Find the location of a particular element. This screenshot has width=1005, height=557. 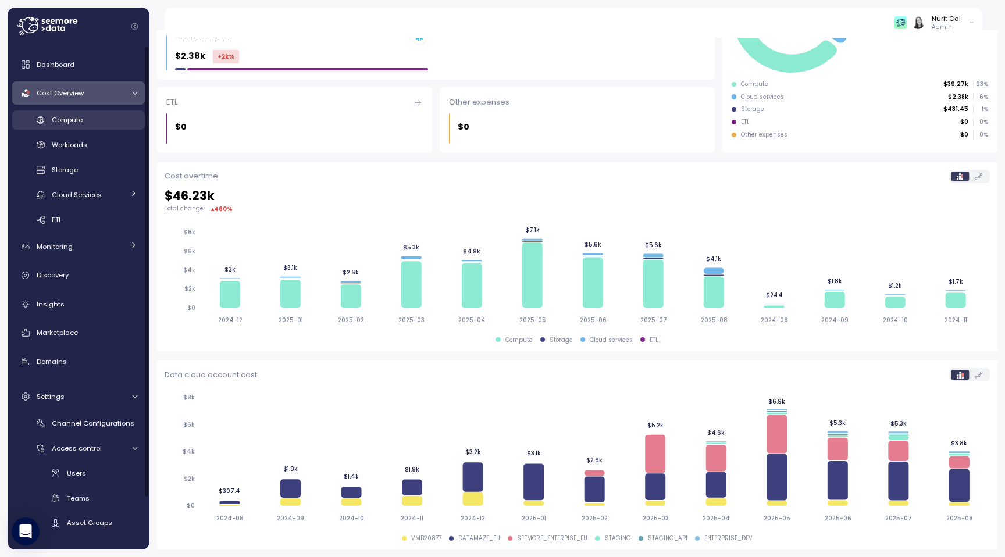

p: $39.27k is located at coordinates (955, 84).